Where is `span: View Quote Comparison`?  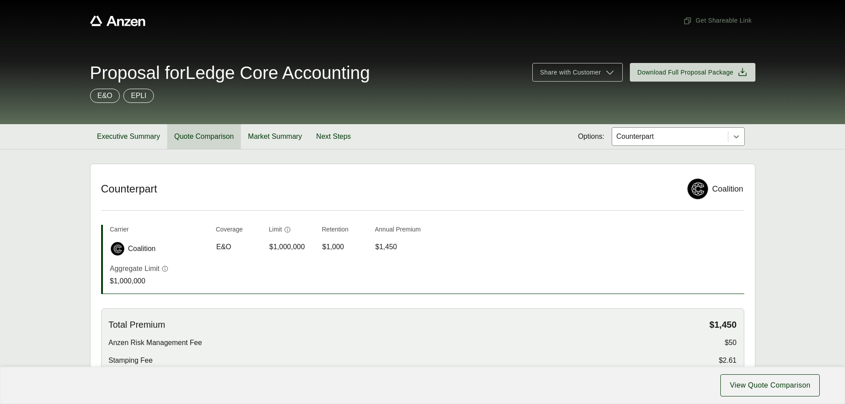 span: View Quote Comparison is located at coordinates (770, 385).